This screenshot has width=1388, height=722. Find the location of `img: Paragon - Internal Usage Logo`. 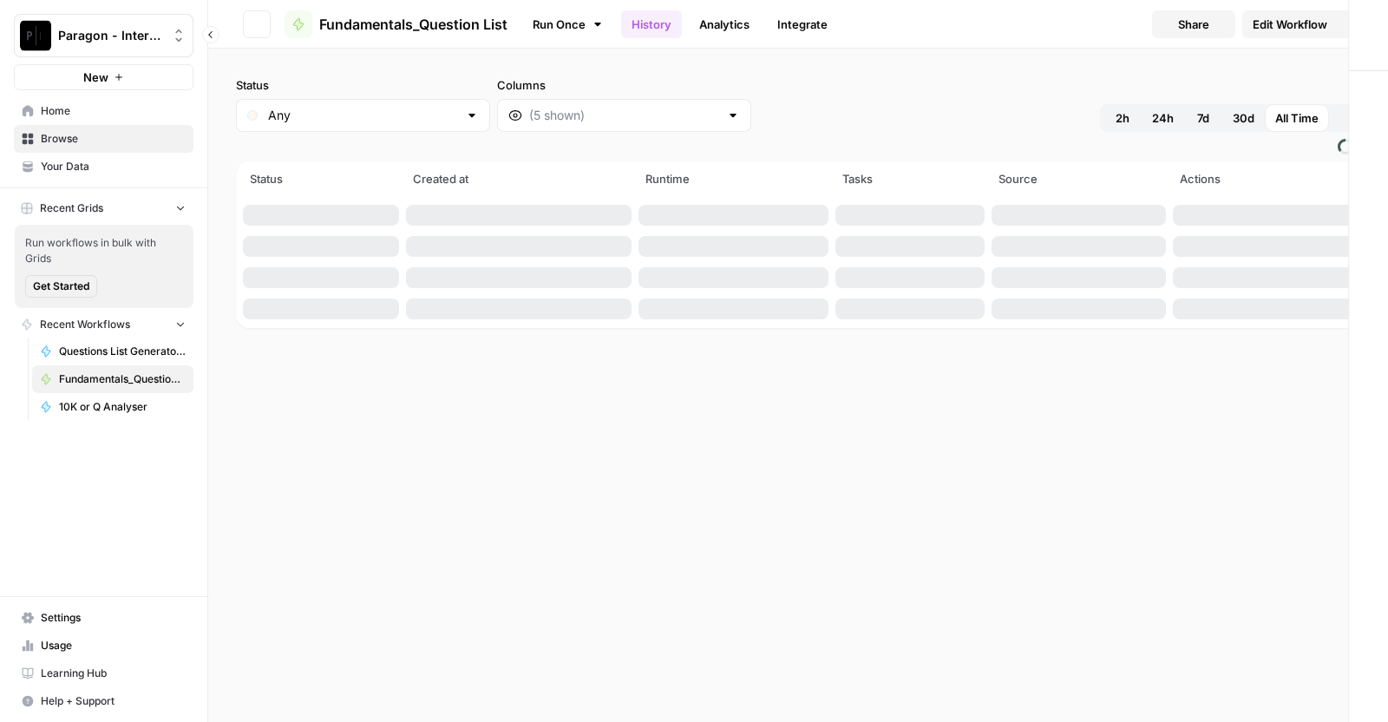

img: Paragon - Internal Usage Logo is located at coordinates (36, 36).